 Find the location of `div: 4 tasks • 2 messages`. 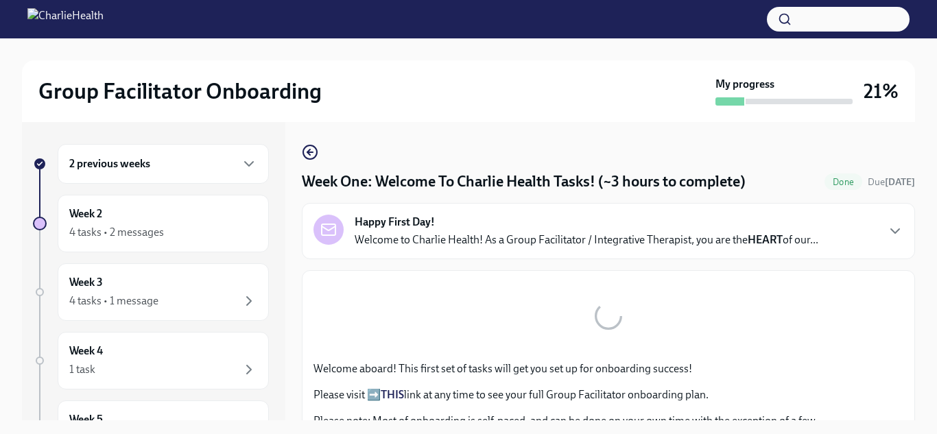

div: 4 tasks • 2 messages is located at coordinates (117, 233).